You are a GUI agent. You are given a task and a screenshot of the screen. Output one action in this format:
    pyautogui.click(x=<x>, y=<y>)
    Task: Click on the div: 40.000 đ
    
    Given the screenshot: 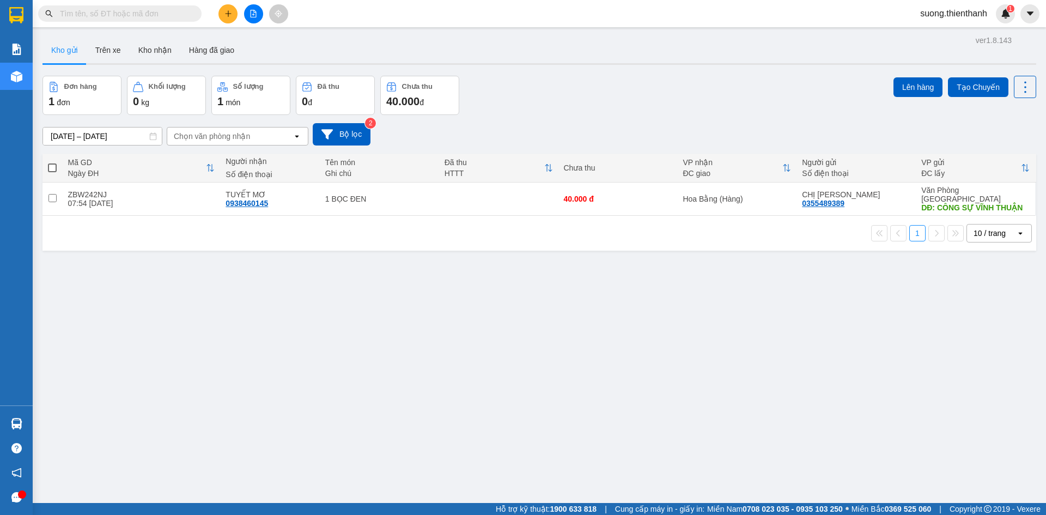 What is the action you would take?
    pyautogui.click(x=618, y=199)
    